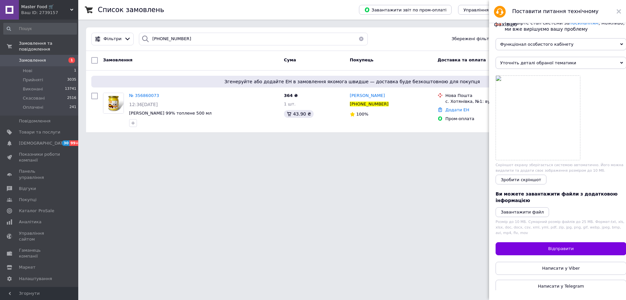 This screenshot has height=300, width=626. I want to click on span: Скріншот екрану зберігається системою автоматично. Його можна видалити та додати своє зображення ..., so click(559, 168).